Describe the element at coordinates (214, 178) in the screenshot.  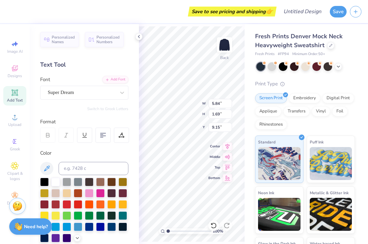
I see `span: Bottom` at that location.